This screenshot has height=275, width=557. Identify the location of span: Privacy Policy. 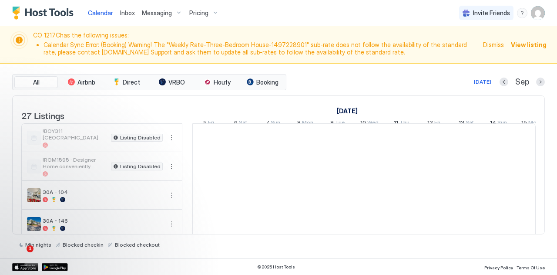
(499, 267).